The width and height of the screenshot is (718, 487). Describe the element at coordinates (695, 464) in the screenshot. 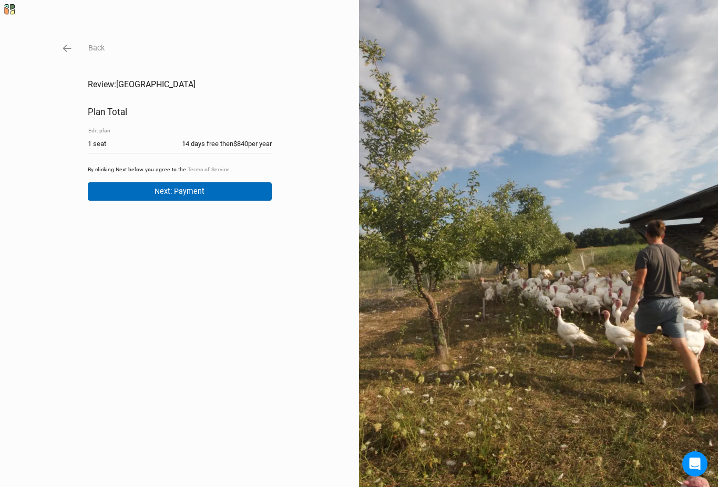

I see `div: Open Intercom Messenger` at that location.